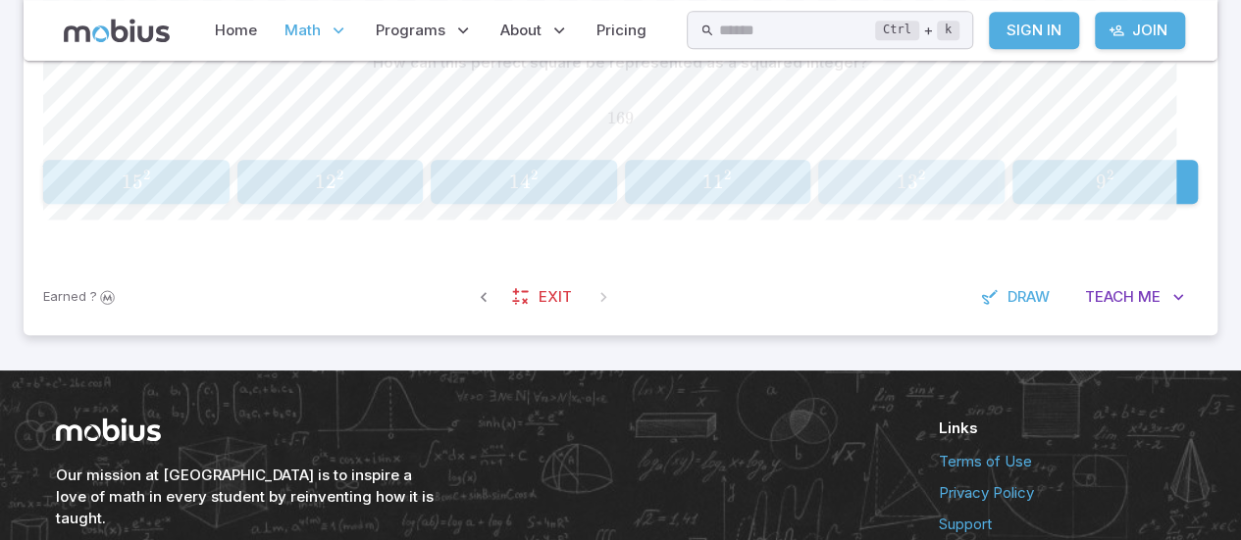  I want to click on h6: Links, so click(1062, 429).